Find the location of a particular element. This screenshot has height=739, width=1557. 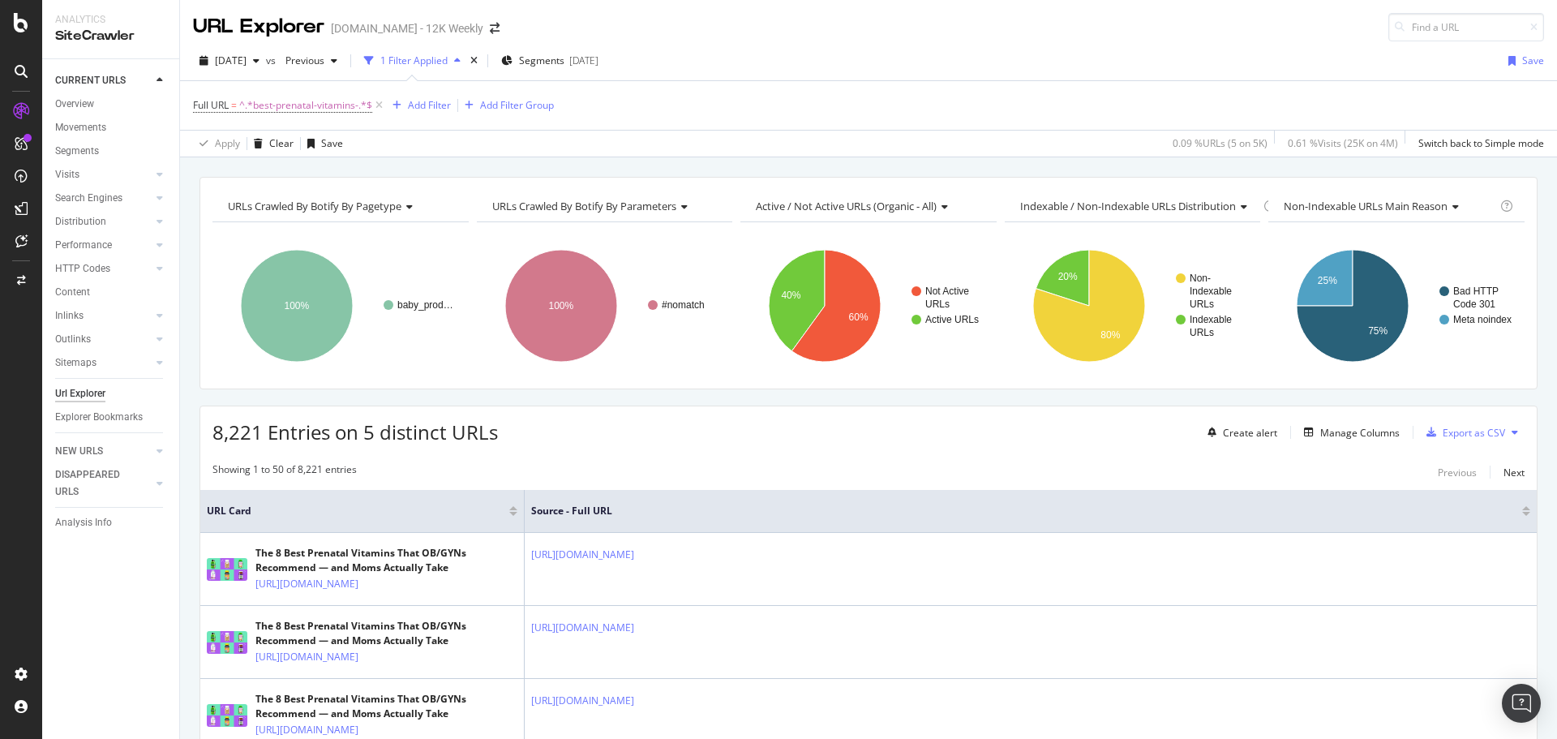

text: Active URLs is located at coordinates (952, 320).